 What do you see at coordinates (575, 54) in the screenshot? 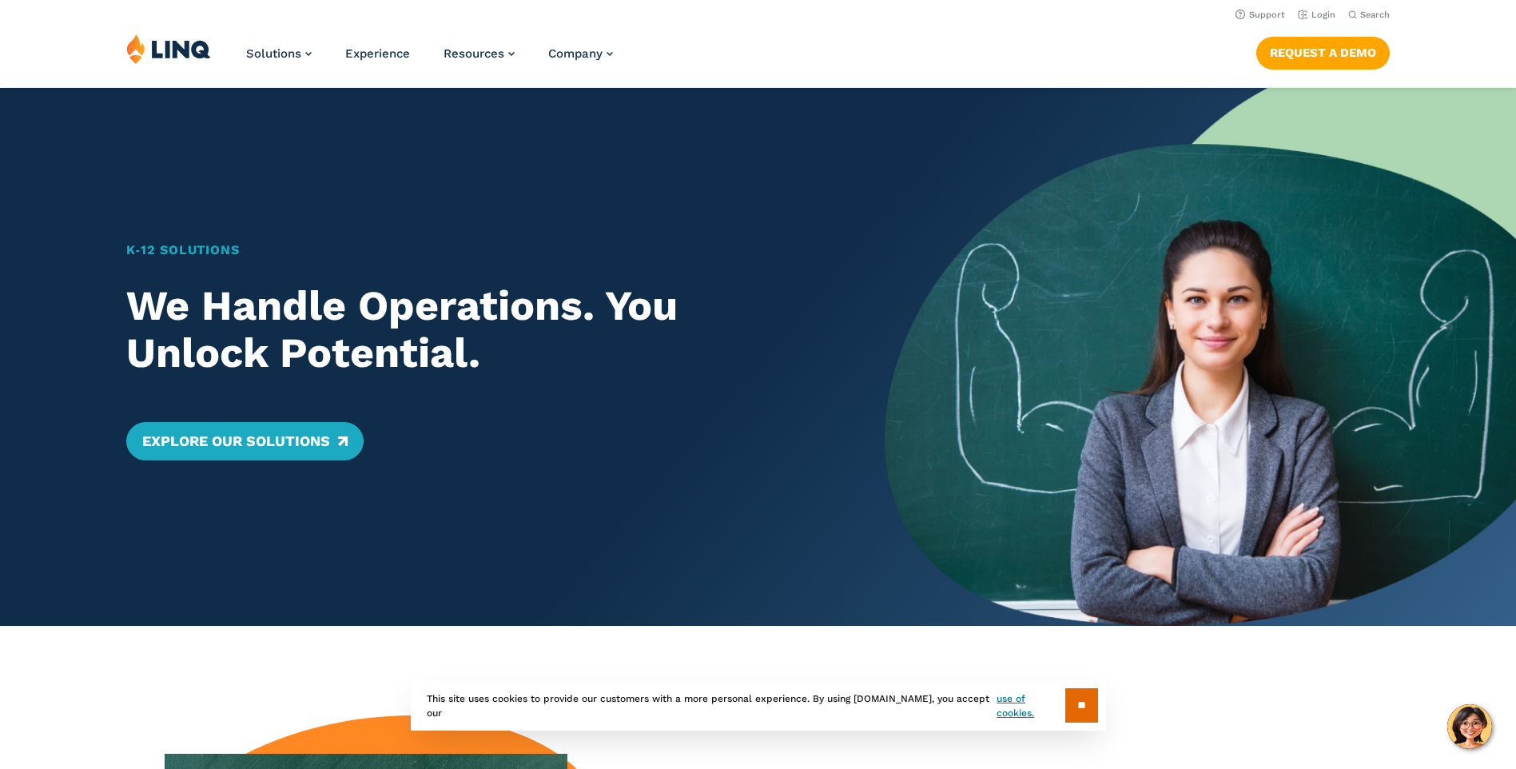
I see `span: Company` at bounding box center [575, 54].